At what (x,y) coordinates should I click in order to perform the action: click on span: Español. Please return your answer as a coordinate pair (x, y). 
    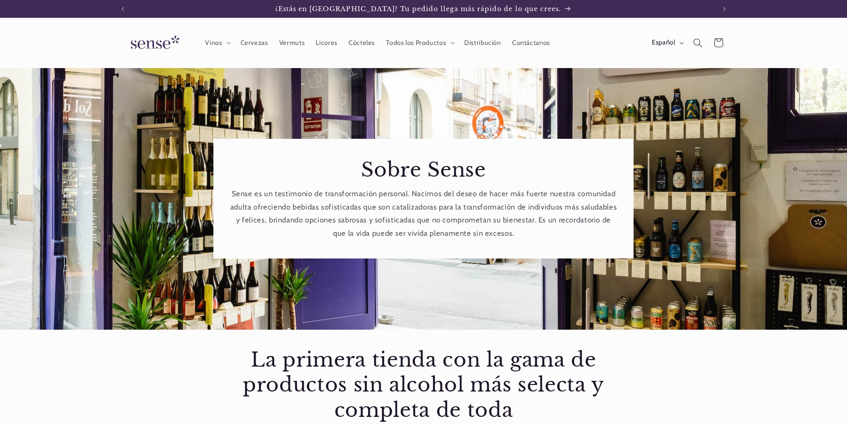
    Looking at the image, I should click on (664, 43).